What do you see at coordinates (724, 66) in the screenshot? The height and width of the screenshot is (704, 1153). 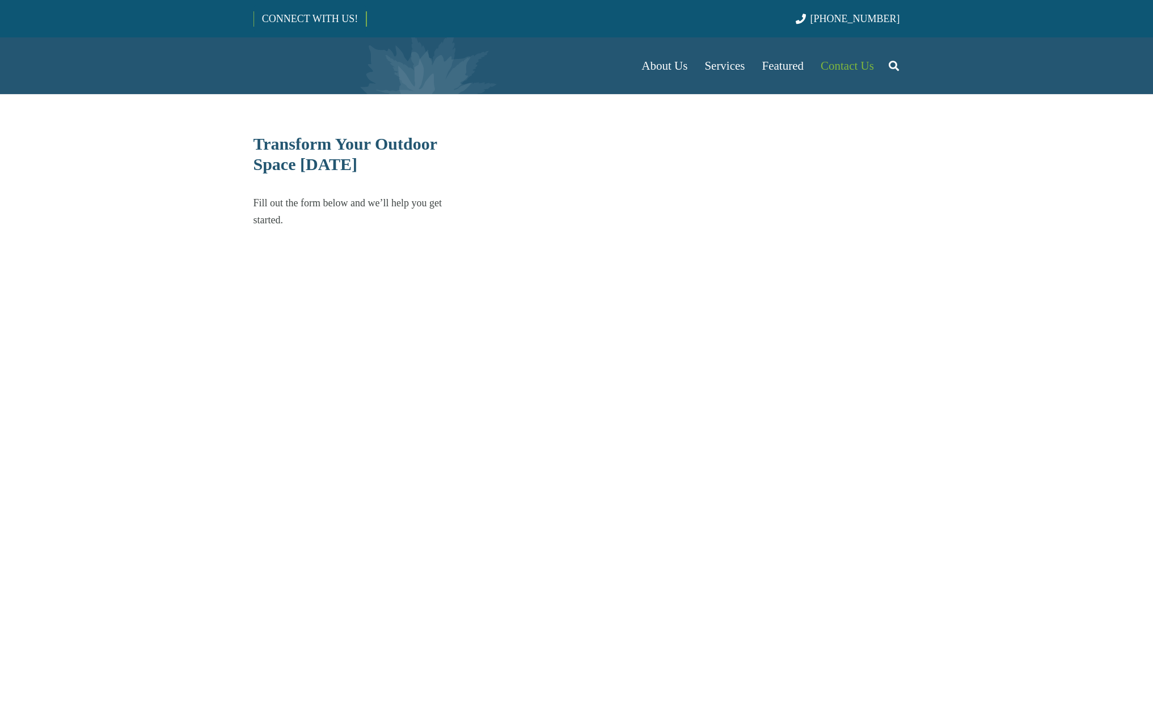 I see `a: Services` at bounding box center [724, 66].